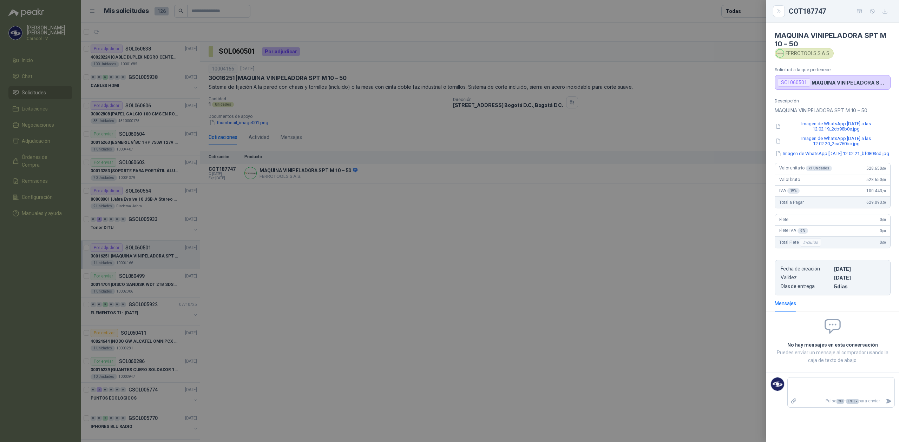  What do you see at coordinates (810, 243) in the screenshot?
I see `div: Incluido` at bounding box center [810, 243].